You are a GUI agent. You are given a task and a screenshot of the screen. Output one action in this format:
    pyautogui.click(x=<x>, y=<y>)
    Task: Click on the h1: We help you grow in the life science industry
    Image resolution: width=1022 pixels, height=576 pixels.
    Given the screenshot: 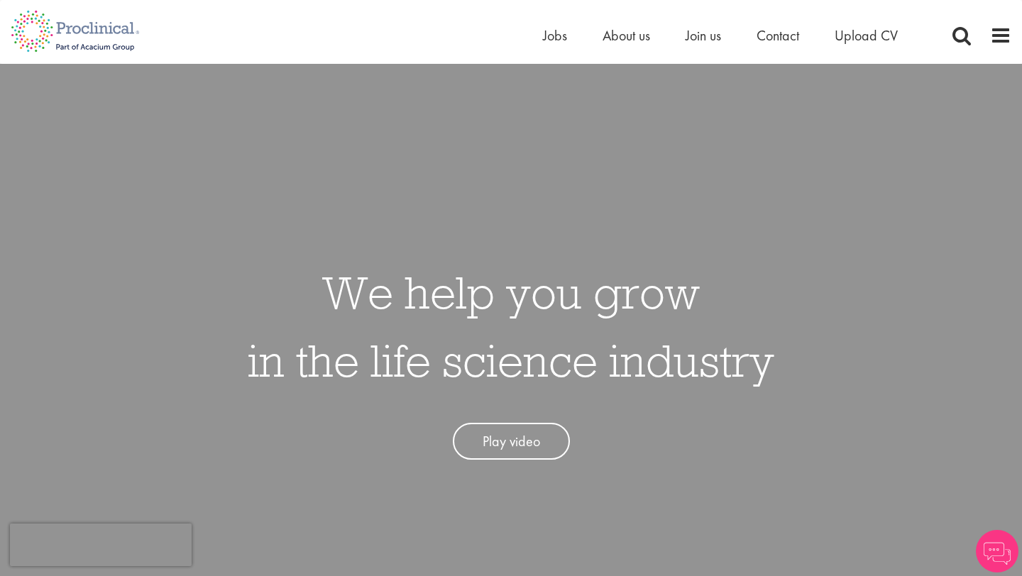 What is the action you would take?
    pyautogui.click(x=511, y=326)
    